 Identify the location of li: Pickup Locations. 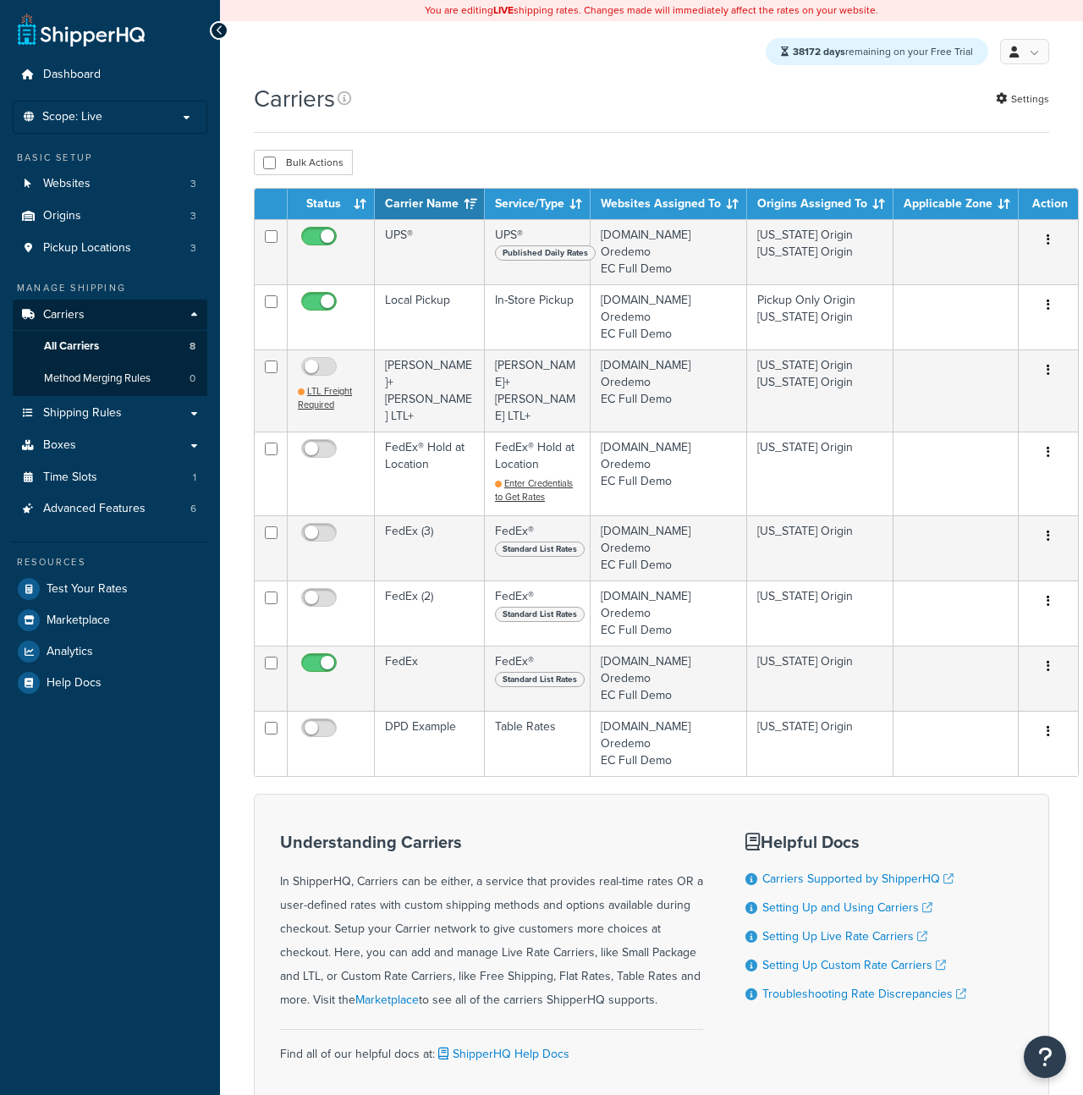
(110, 248).